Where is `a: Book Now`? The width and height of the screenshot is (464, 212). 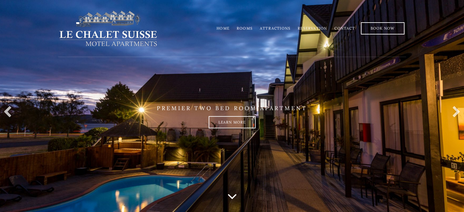 a: Book Now is located at coordinates (383, 28).